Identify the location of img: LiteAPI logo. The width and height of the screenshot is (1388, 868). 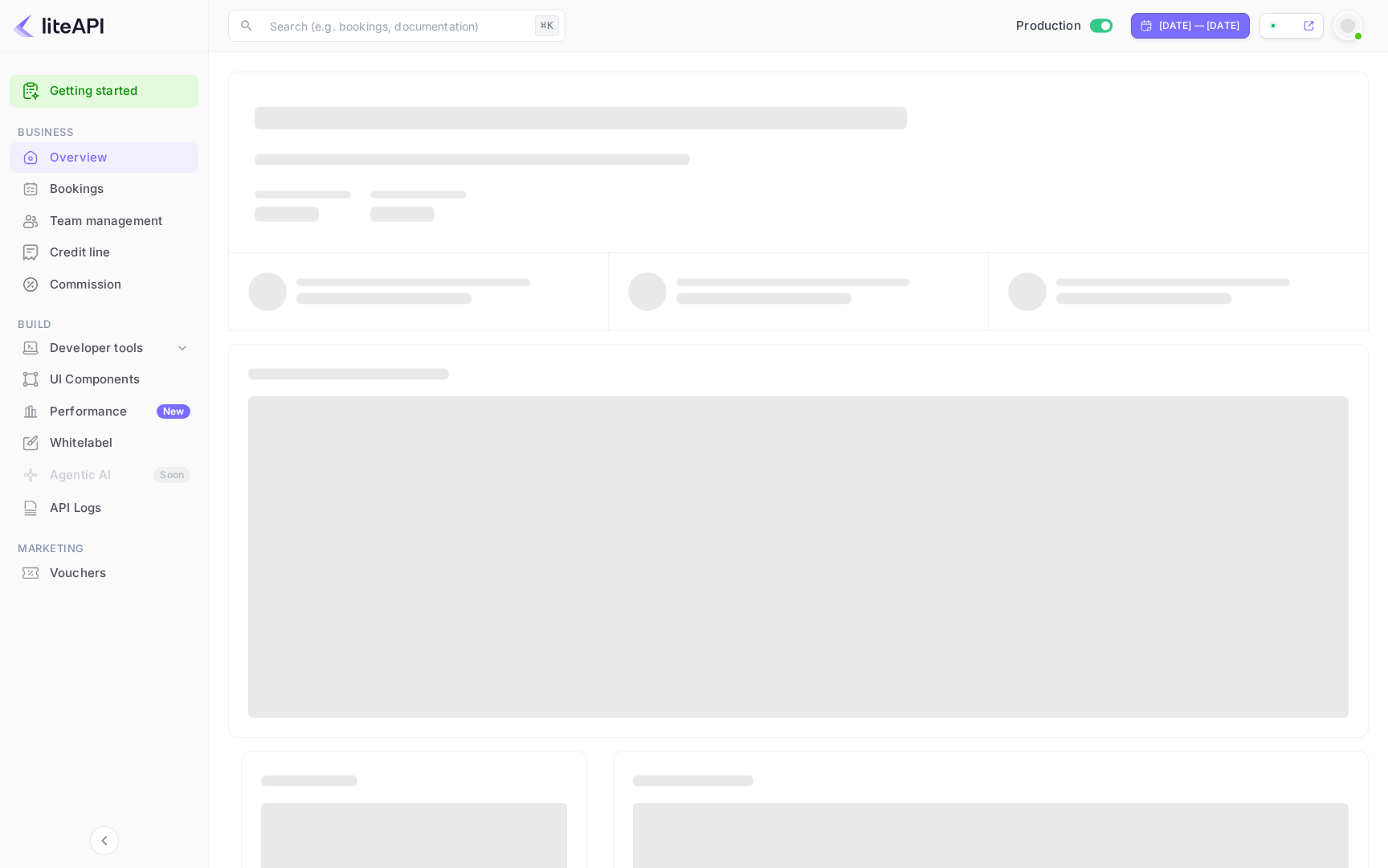
(58, 26).